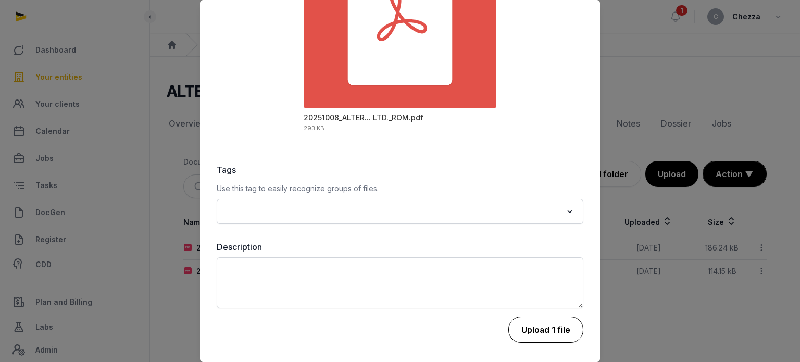 The image size is (800, 362). I want to click on input: Search for option, so click(392, 212).